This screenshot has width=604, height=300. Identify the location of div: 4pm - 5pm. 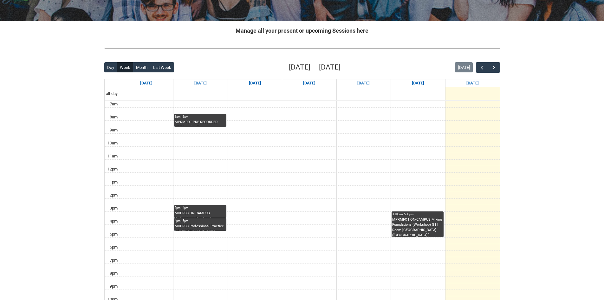
(200, 221).